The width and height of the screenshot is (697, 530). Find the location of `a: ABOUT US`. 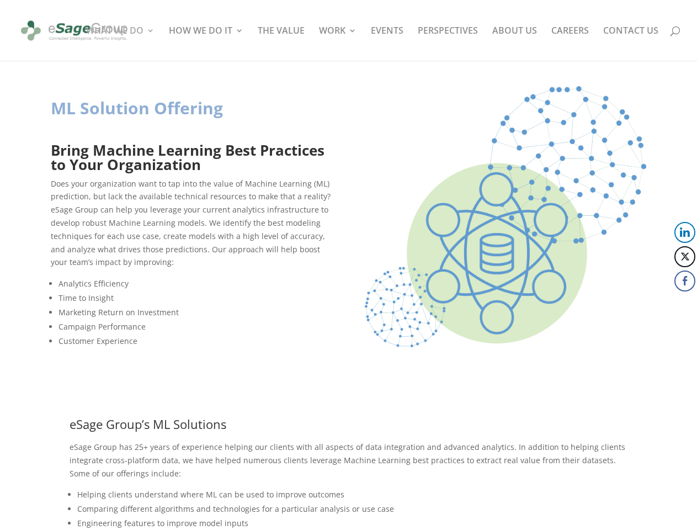

a: ABOUT US is located at coordinates (515, 44).